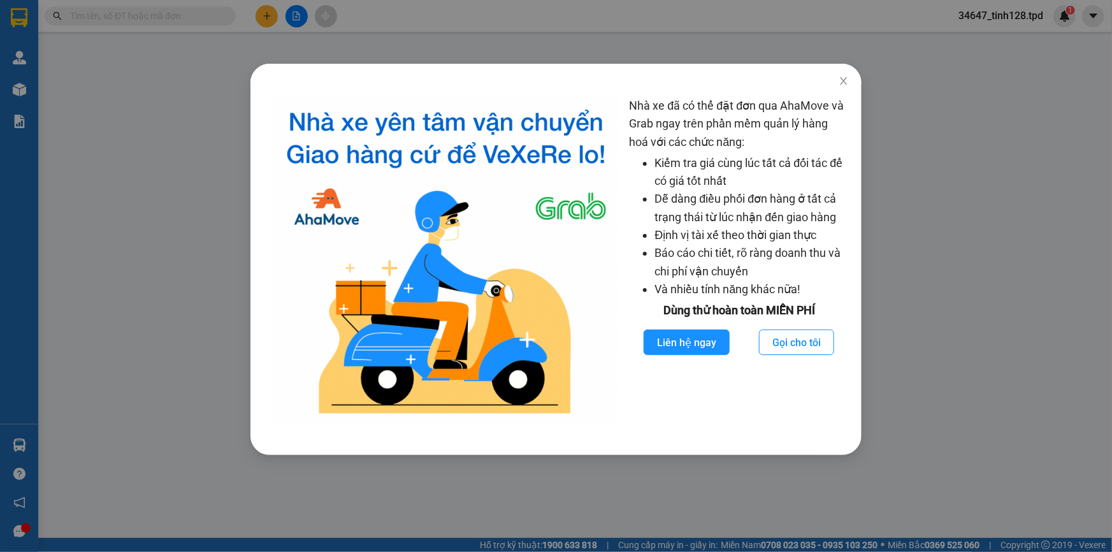 The image size is (1112, 552). Describe the element at coordinates (686, 342) in the screenshot. I see `button: Liên hệ ngay` at that location.